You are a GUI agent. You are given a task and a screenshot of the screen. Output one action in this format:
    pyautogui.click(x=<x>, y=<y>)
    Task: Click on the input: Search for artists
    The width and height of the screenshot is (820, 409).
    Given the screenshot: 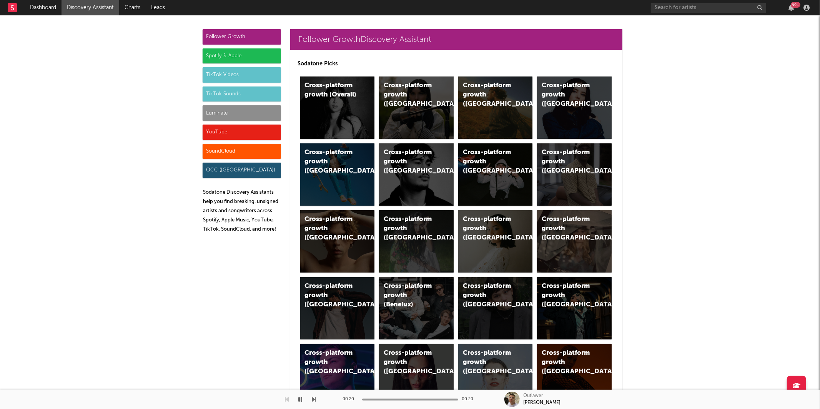 What is the action you would take?
    pyautogui.click(x=709, y=8)
    